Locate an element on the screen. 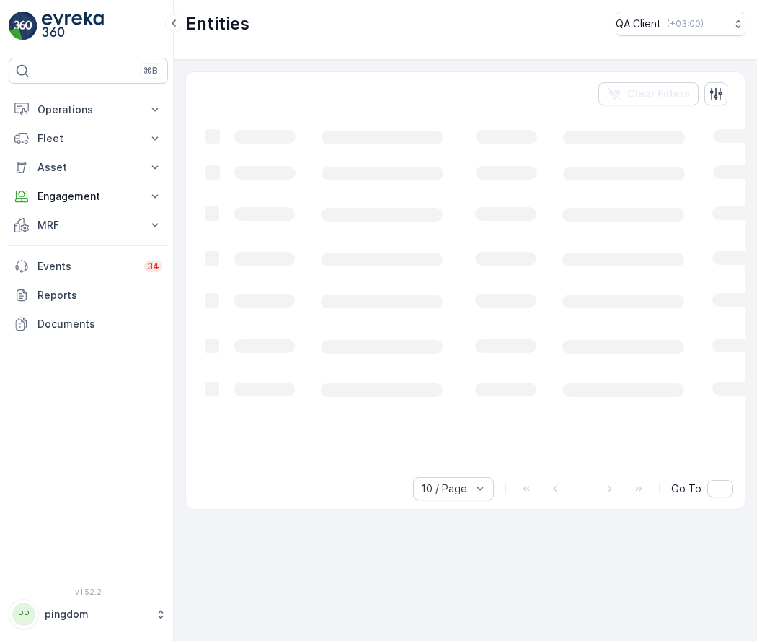 Image resolution: width=757 pixels, height=641 pixels. img: logo is located at coordinates (23, 26).